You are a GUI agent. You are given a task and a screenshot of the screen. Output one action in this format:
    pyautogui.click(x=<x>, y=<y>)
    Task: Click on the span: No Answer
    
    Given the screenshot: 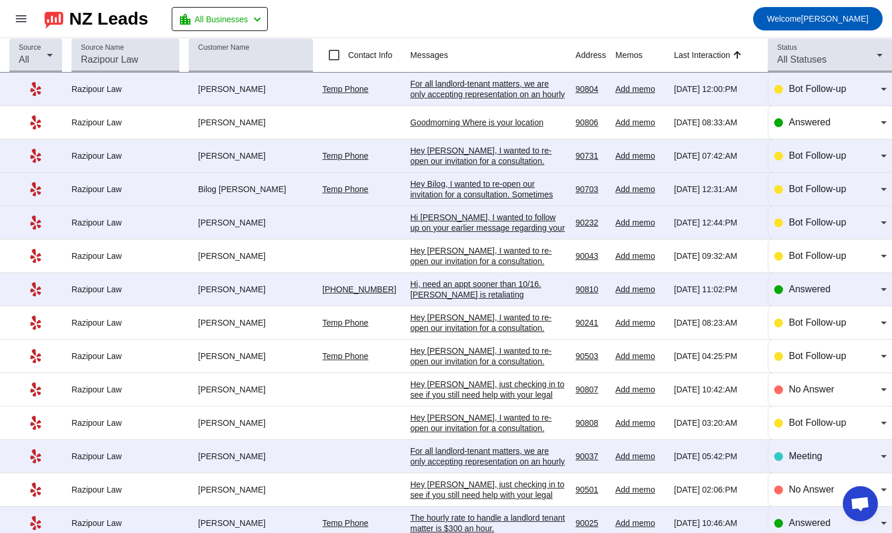 What is the action you would take?
    pyautogui.click(x=811, y=489)
    